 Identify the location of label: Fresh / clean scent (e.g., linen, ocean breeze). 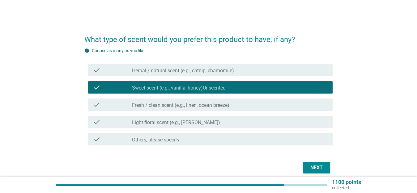
(180, 105).